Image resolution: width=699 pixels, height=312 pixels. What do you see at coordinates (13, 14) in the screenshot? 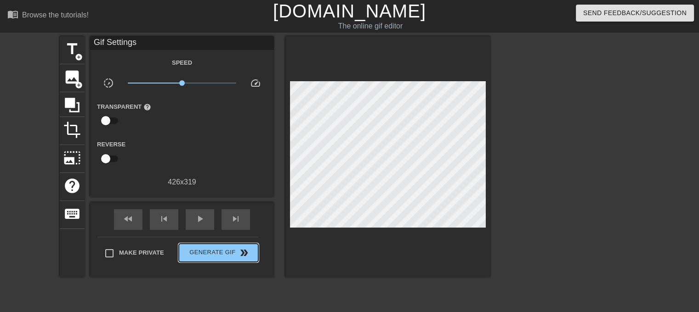
I see `span: menu_book` at bounding box center [13, 14].